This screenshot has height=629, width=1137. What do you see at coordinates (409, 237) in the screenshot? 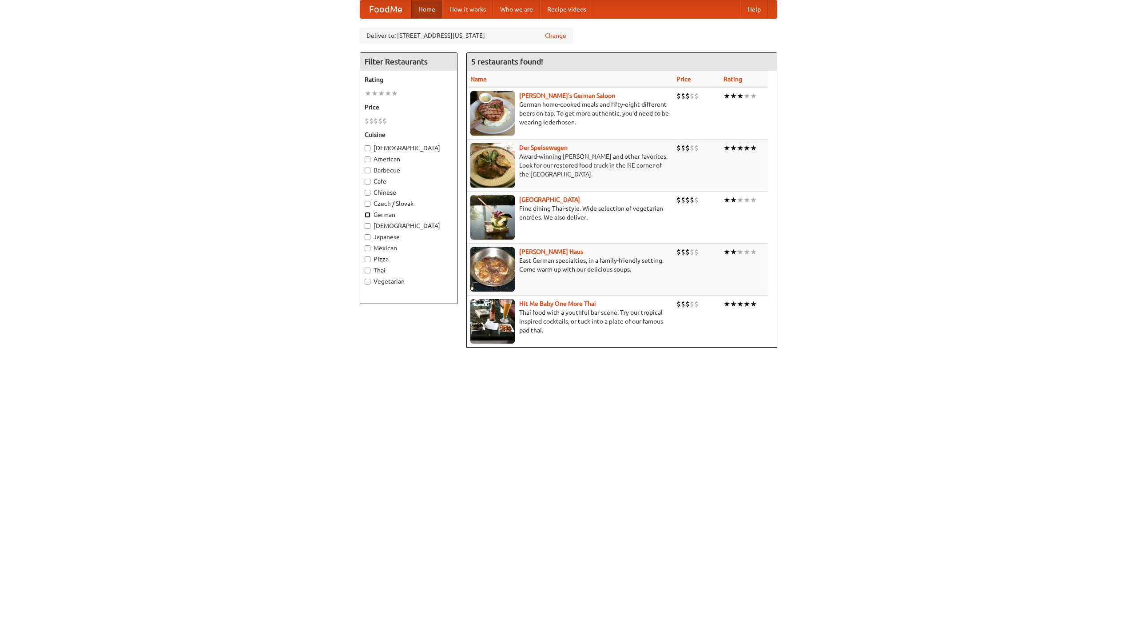
I see `label: Japanese` at bounding box center [409, 237].